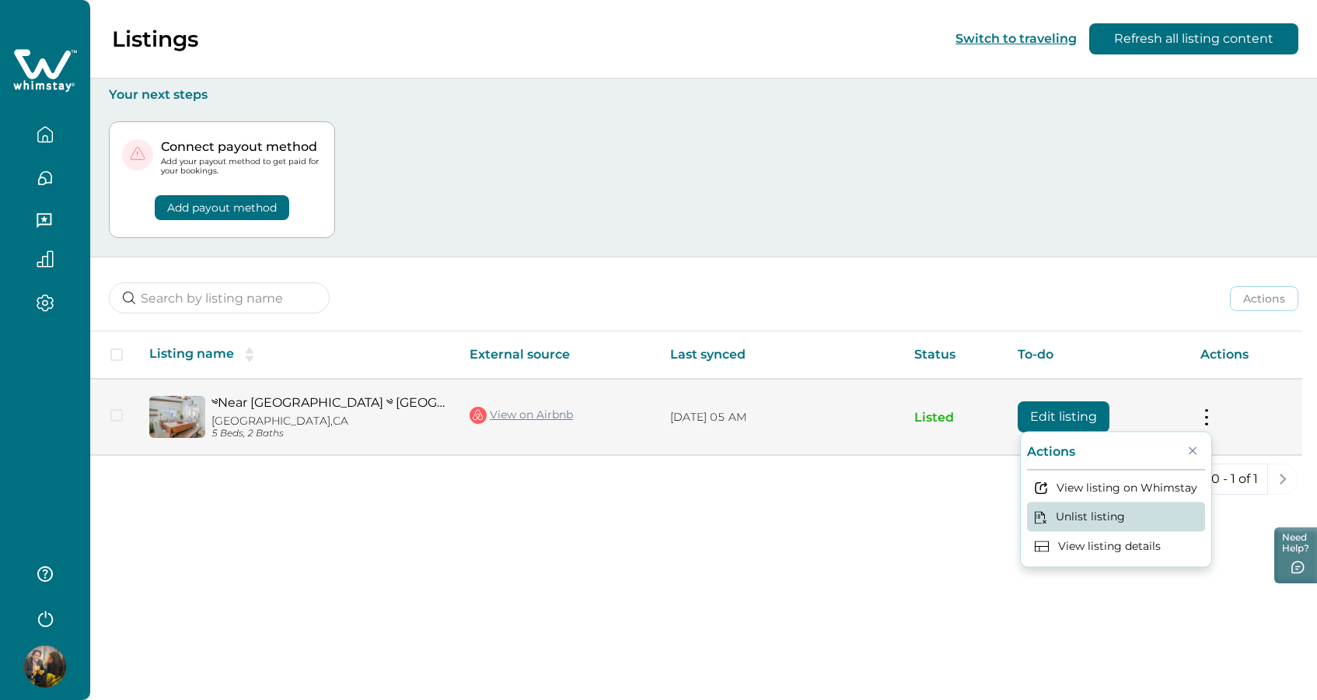  What do you see at coordinates (177, 417) in the screenshot?
I see `img: propertyImage_༄Near Hollywood ༄ LA Cozy Escape ༄ Hot Tub ༄ BBQ` at bounding box center [177, 417].